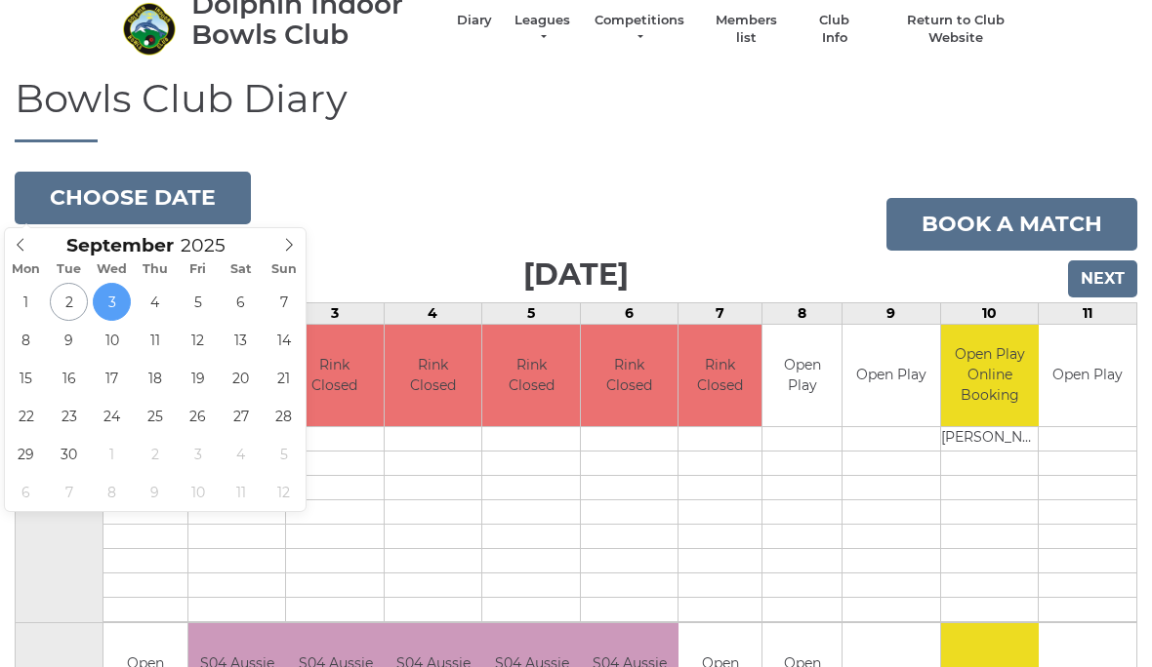 Image resolution: width=1152 pixels, height=667 pixels. What do you see at coordinates (283, 340) in the screenshot?
I see `span: September 14, 2025` at bounding box center [283, 340].